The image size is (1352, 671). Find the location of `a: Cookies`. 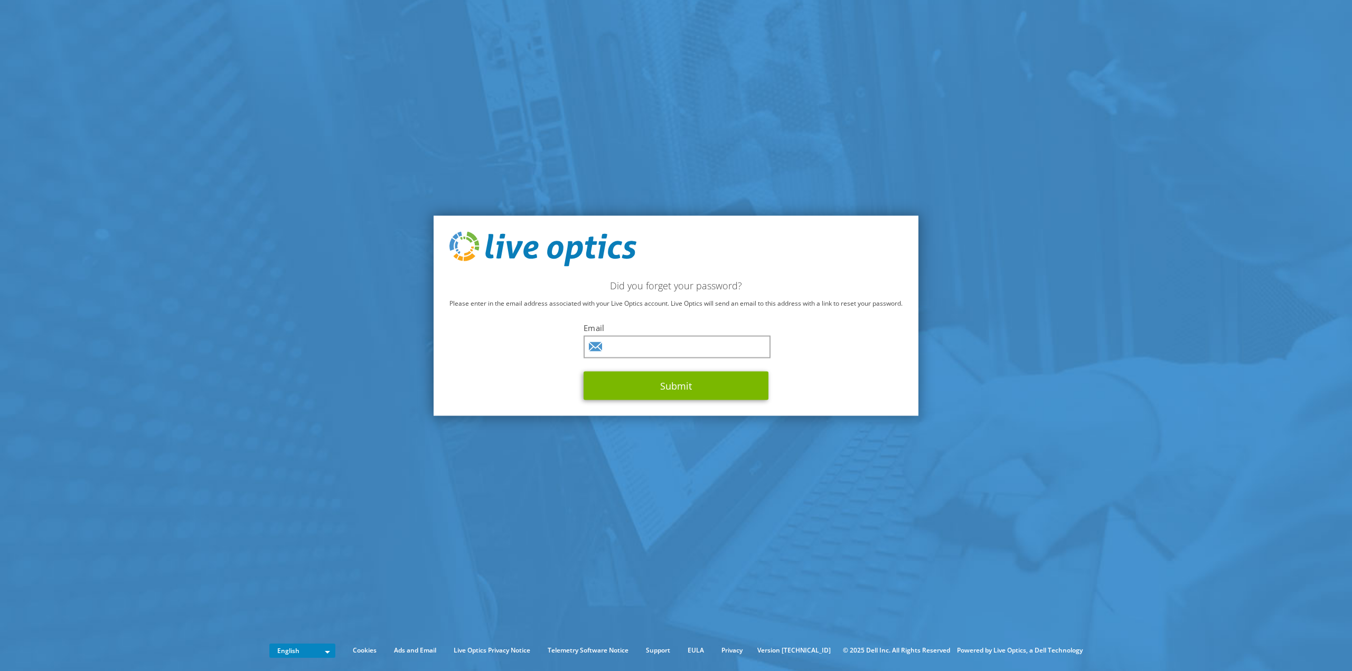

a: Cookies is located at coordinates (364, 651).